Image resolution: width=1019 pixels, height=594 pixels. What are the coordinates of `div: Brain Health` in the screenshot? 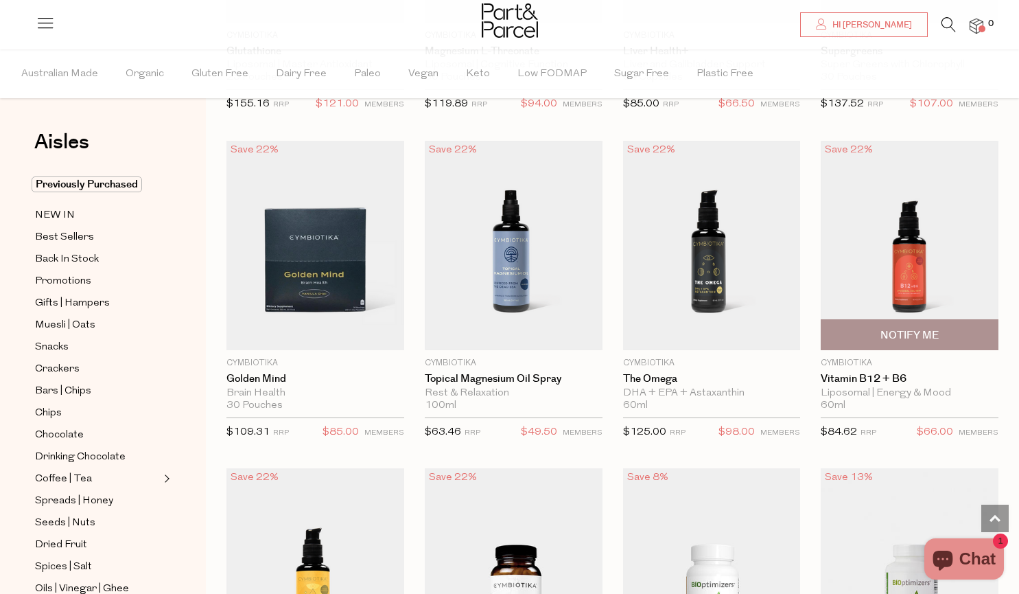 It's located at (315, 393).